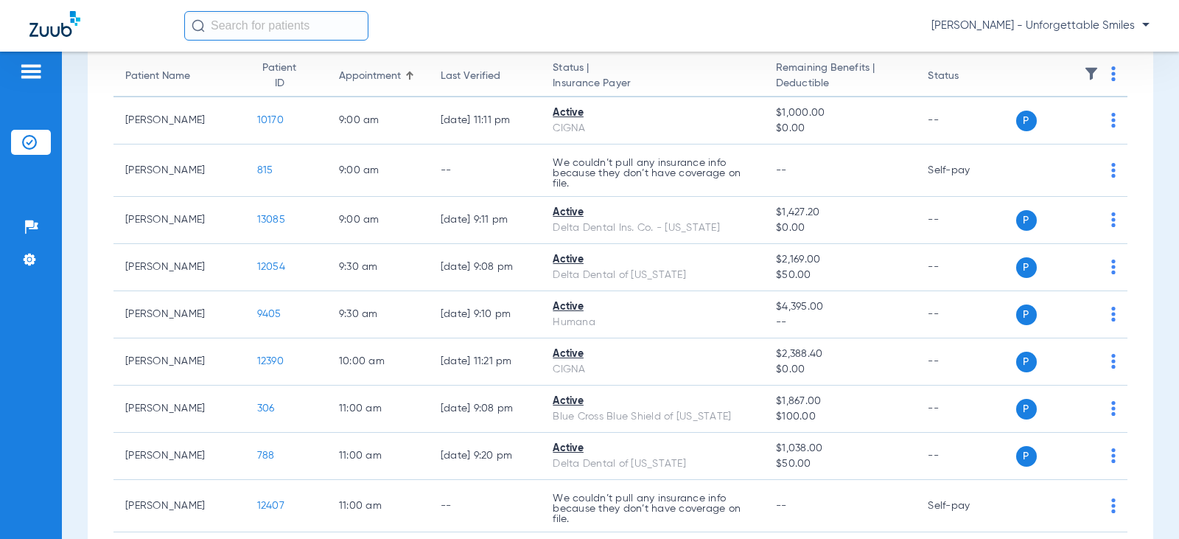  I want to click on span: $100.00, so click(840, 416).